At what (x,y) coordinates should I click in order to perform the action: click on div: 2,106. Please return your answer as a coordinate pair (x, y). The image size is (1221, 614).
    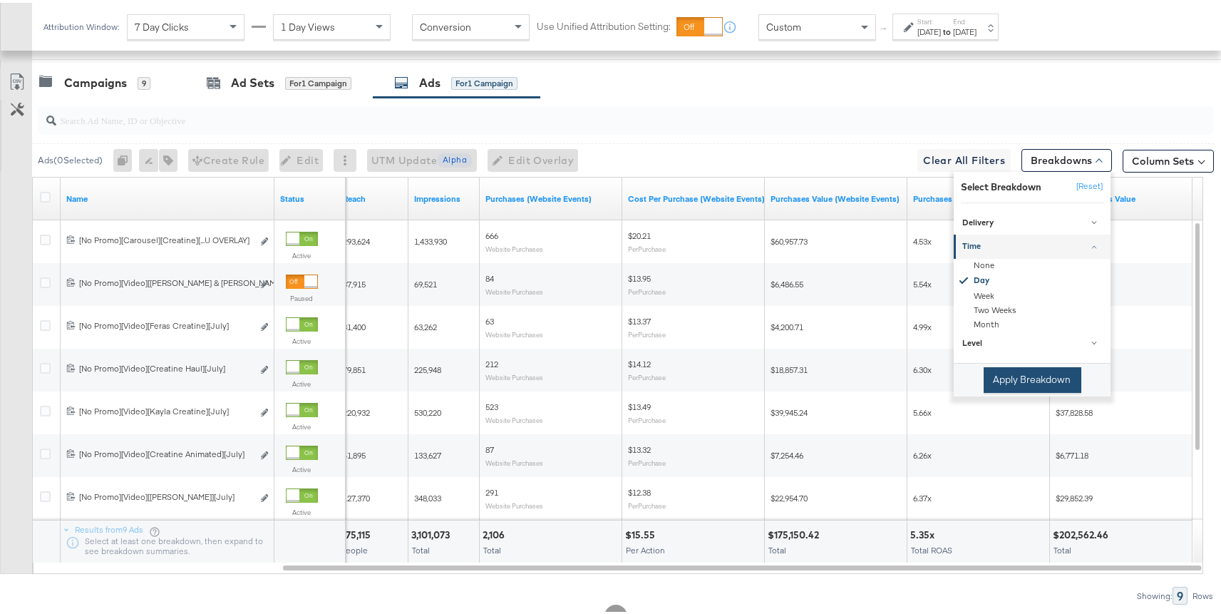
    Looking at the image, I should click on (495, 532).